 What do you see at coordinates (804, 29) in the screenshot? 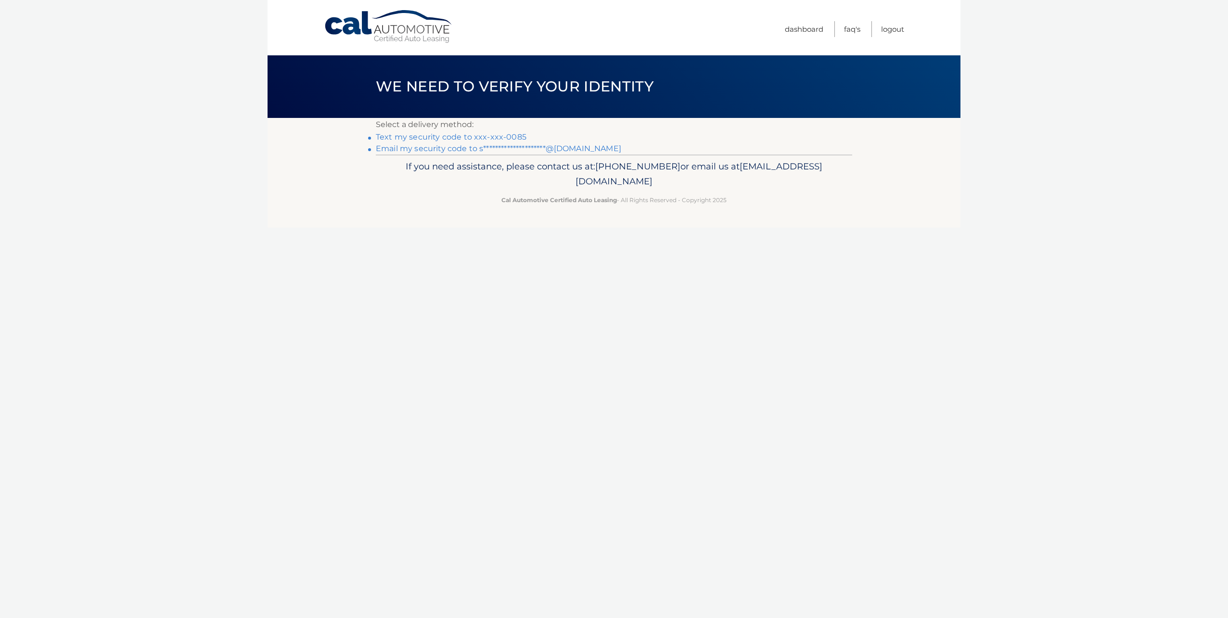
I see `a: Dashboard` at bounding box center [804, 29].